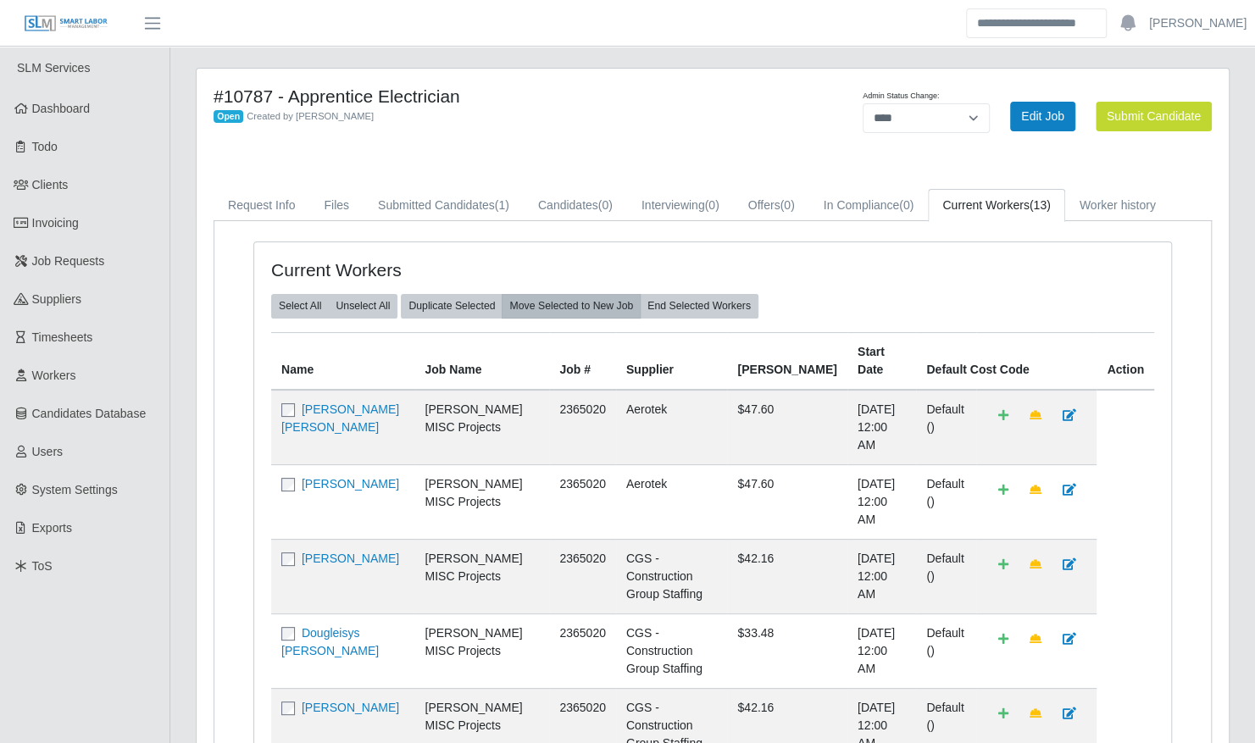 The height and width of the screenshot is (743, 1255). I want to click on span: ToS, so click(42, 566).